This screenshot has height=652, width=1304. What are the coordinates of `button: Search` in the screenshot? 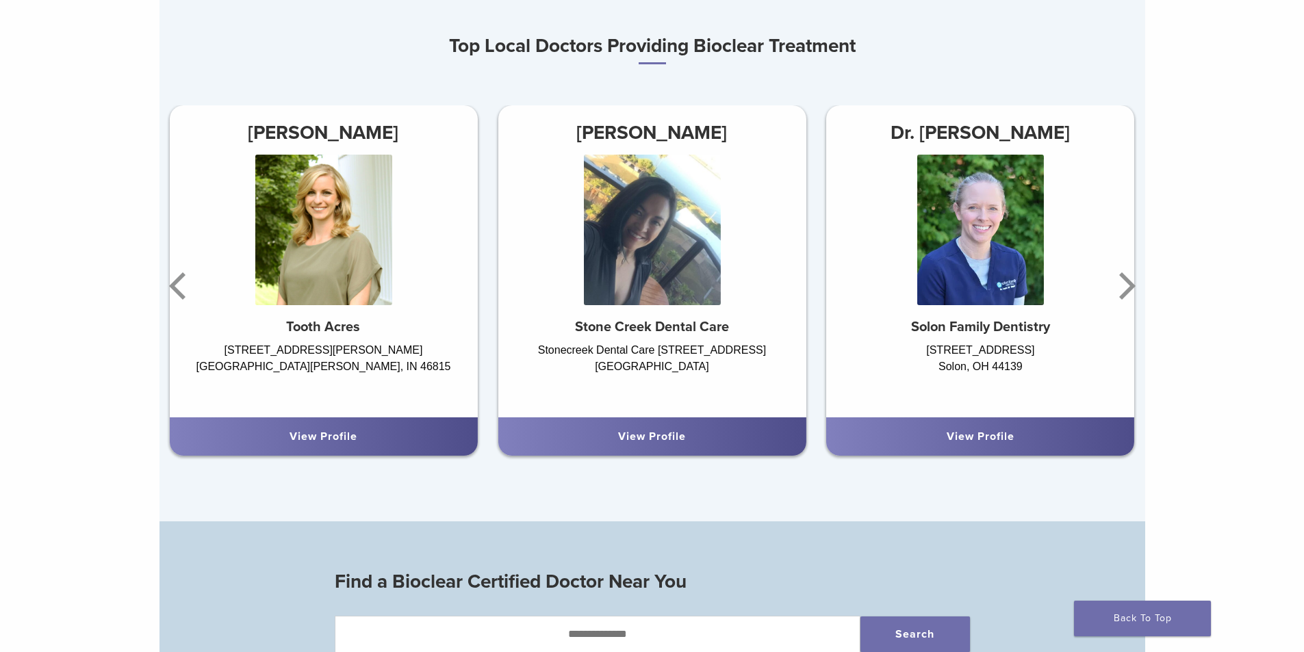 It's located at (915, 635).